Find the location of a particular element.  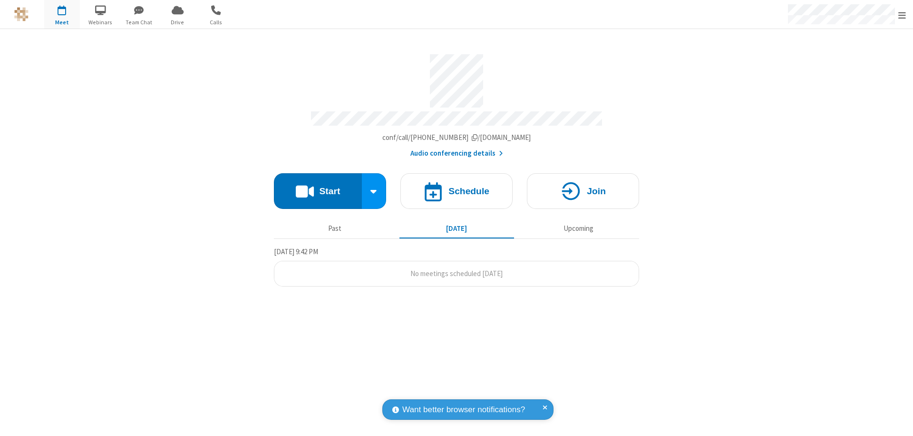

button: Join is located at coordinates (583, 191).